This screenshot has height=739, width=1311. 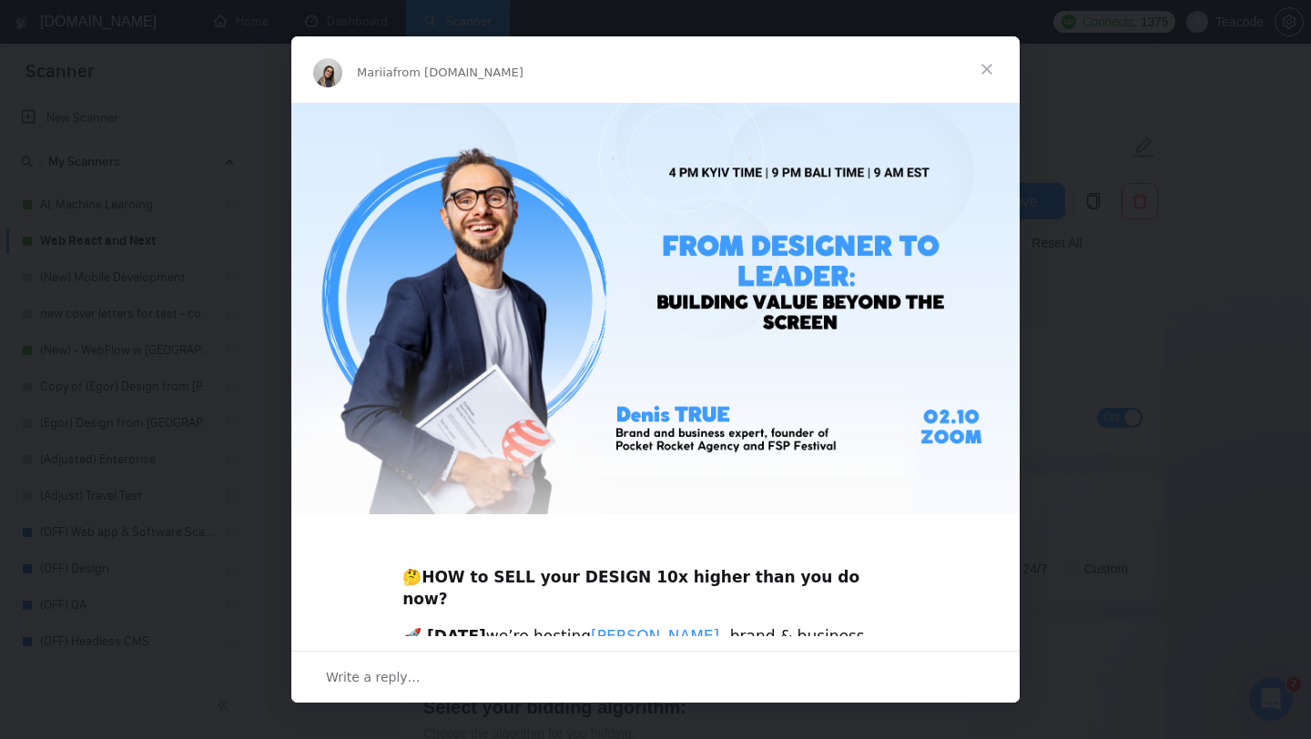 I want to click on div: we’re hosting - brand & business strategist, founder of, so click(x=655, y=658).